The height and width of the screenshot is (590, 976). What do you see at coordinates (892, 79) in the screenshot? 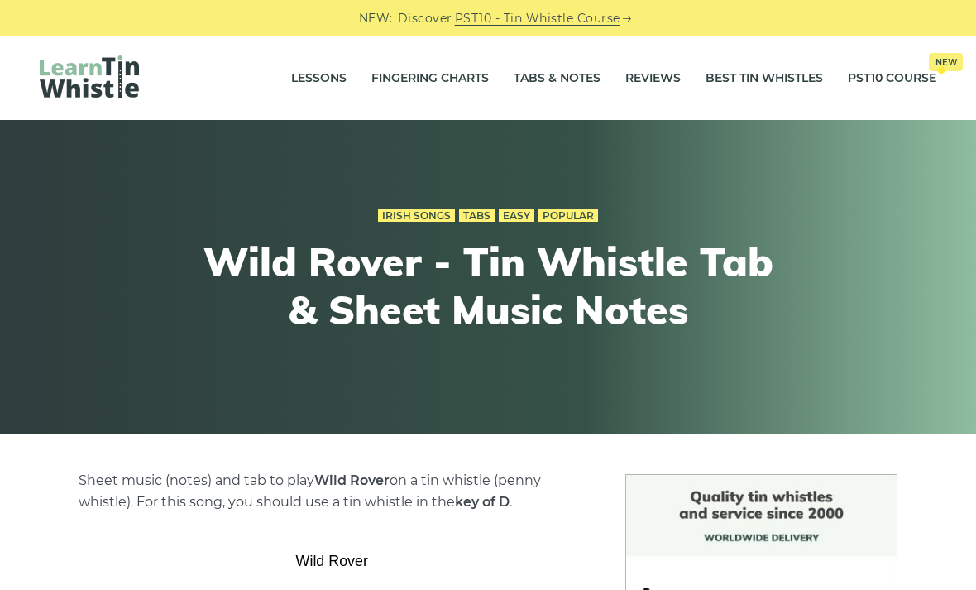
I see `a: PST10 CourseNew` at bounding box center [892, 79].